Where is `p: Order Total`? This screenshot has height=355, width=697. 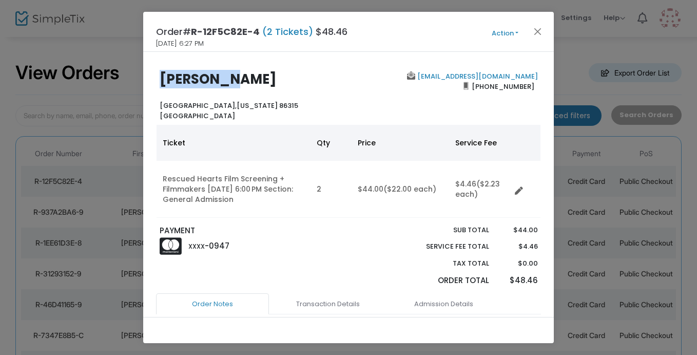
p: Order Total is located at coordinates (445, 280).